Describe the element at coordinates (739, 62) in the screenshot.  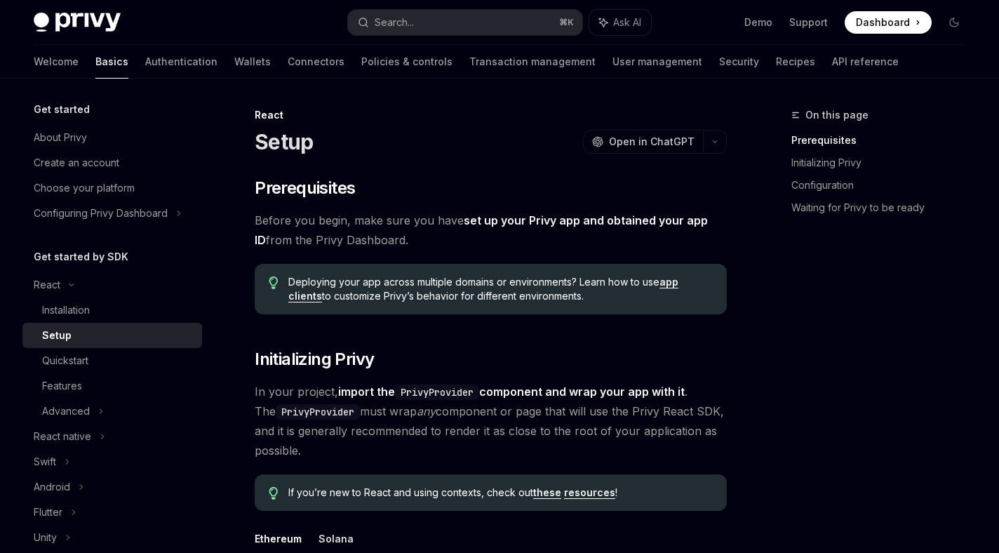
I see `a: Security` at that location.